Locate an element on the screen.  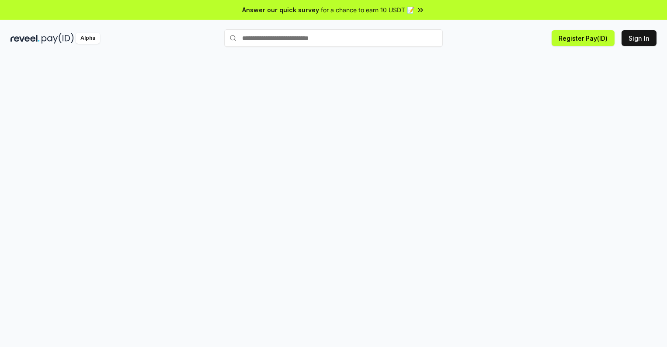
div: Alpha is located at coordinates (88, 38).